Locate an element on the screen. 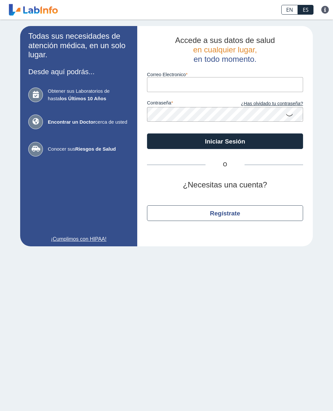 The height and width of the screenshot is (411, 333). label: Correo Electronico is located at coordinates (225, 74).